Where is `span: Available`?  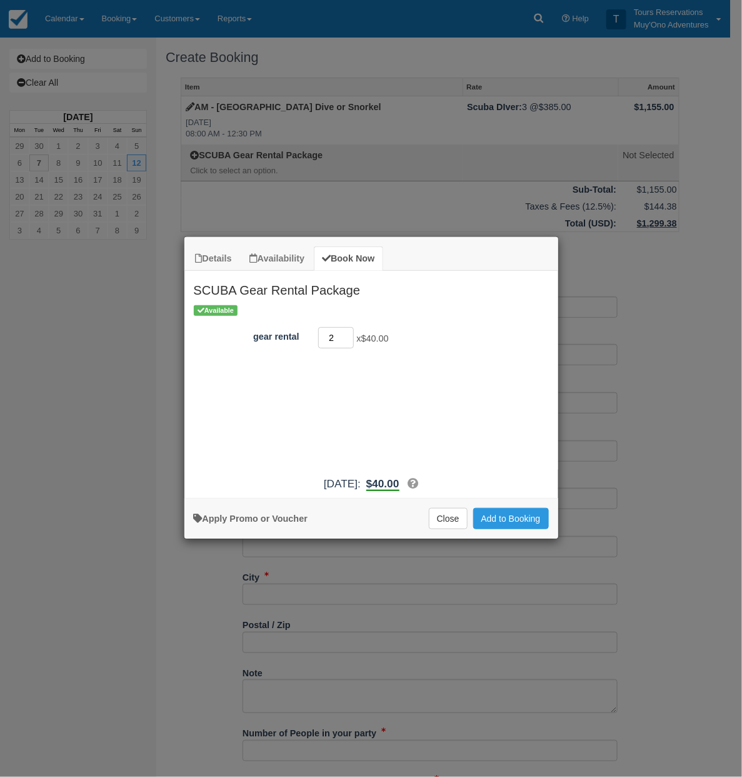
span: Available is located at coordinates (216, 310).